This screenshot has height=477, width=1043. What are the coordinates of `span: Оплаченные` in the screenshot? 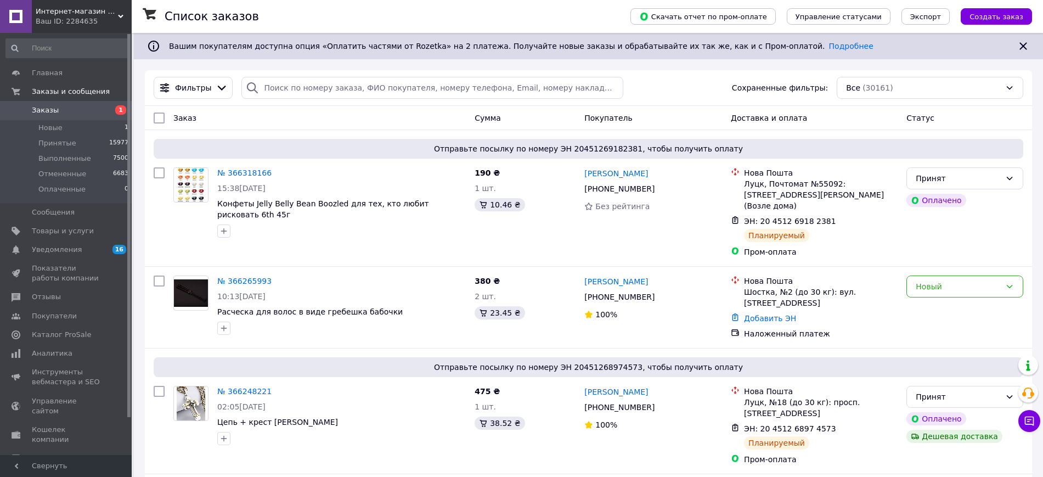 It's located at (62, 189).